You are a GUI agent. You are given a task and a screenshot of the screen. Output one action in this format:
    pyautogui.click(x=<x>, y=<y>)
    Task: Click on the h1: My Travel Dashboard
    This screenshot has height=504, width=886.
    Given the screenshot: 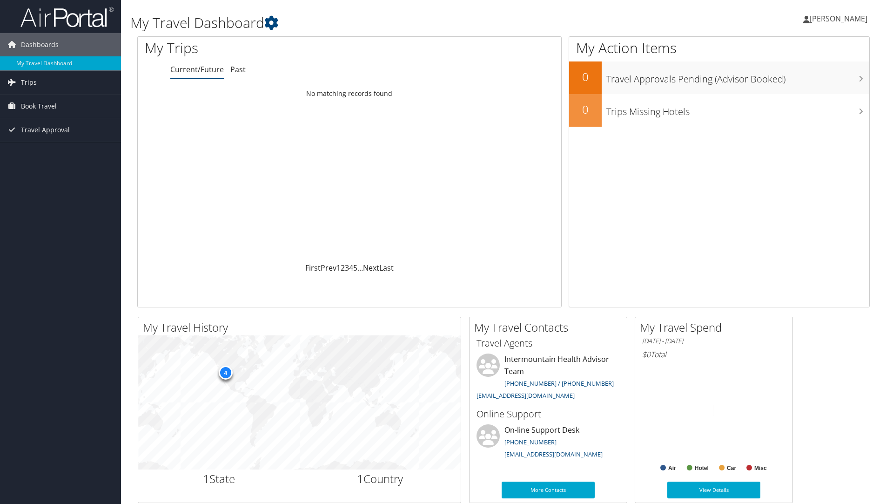 What is the action you would take?
    pyautogui.click(x=379, y=23)
    